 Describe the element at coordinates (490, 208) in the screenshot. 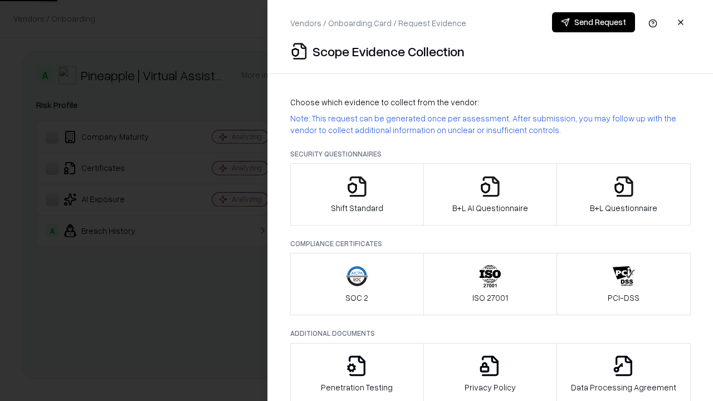

I see `p: B+L AI Questionnaire` at that location.